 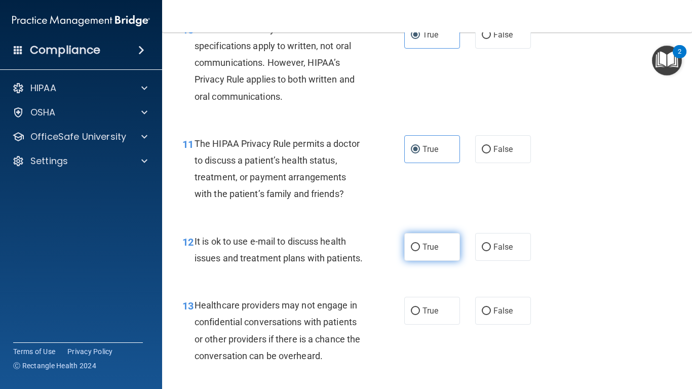 What do you see at coordinates (277, 330) in the screenshot?
I see `span: Healthcare providers may not engage in confidential conversations with patients or other provider...` at bounding box center [277, 330].